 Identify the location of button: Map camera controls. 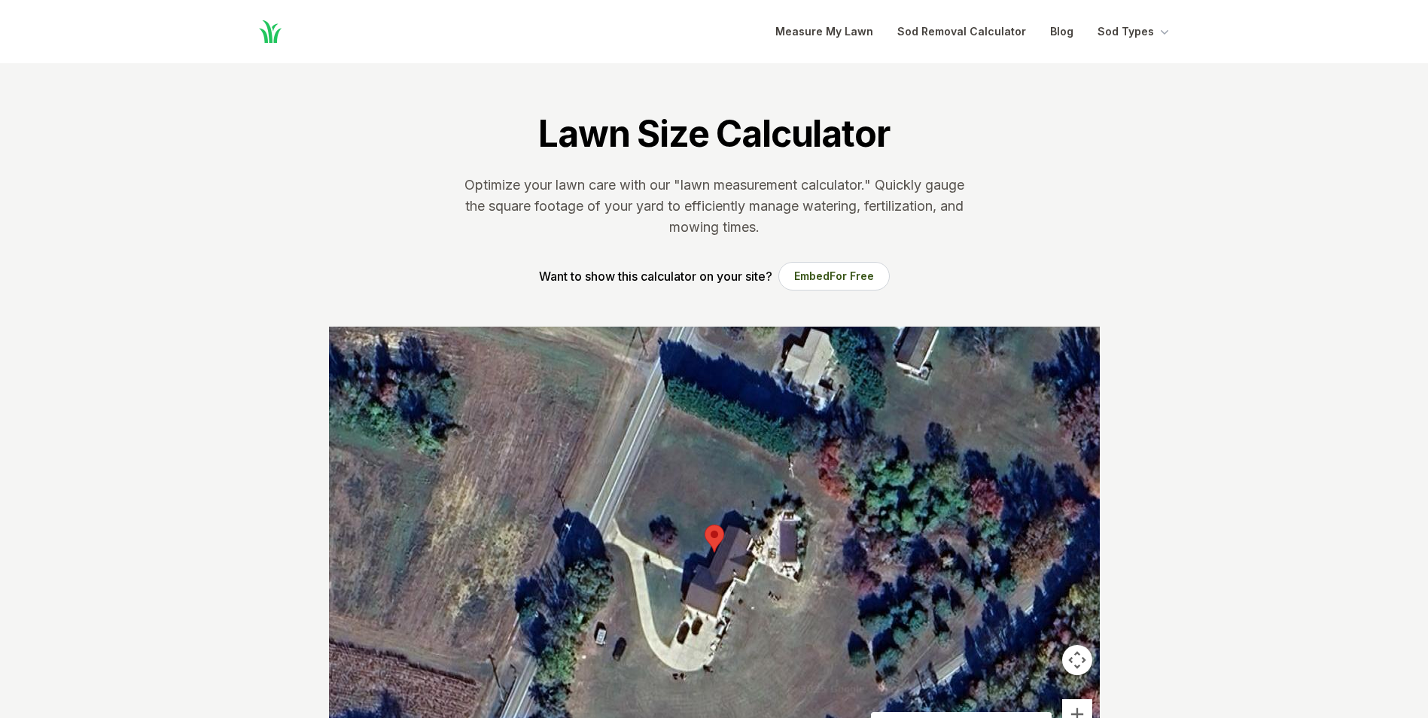
(1077, 660).